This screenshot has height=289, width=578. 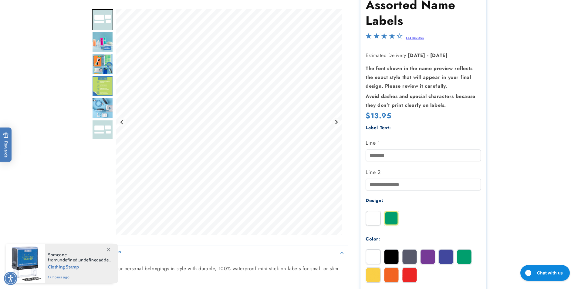 What do you see at coordinates (419, 77) in the screenshot?
I see `strong: The font shown in the name preview reflects the exact style that will appear in your final design...` at bounding box center [419, 77].